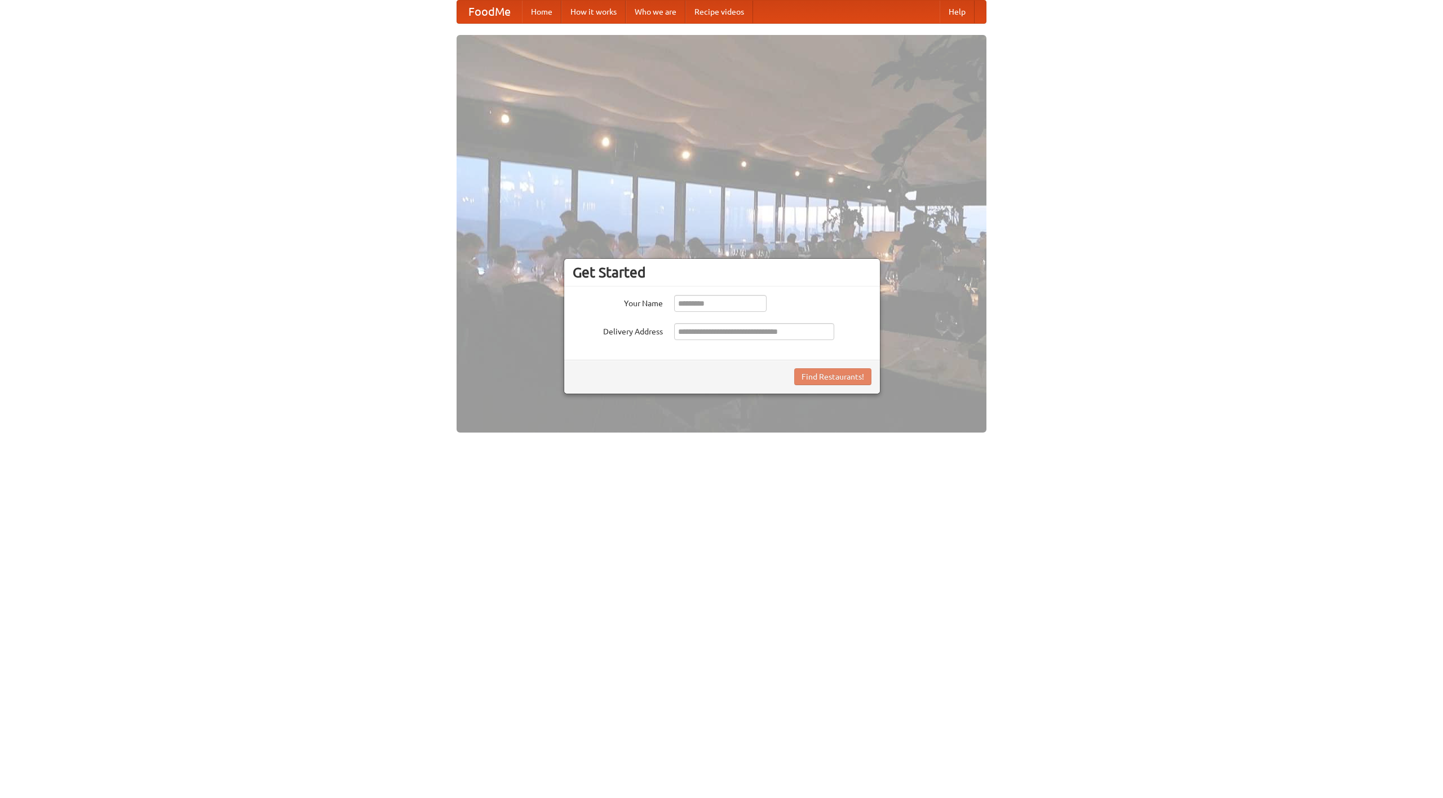 Image resolution: width=1443 pixels, height=798 pixels. What do you see at coordinates (719, 12) in the screenshot?
I see `a: Recipe videos` at bounding box center [719, 12].